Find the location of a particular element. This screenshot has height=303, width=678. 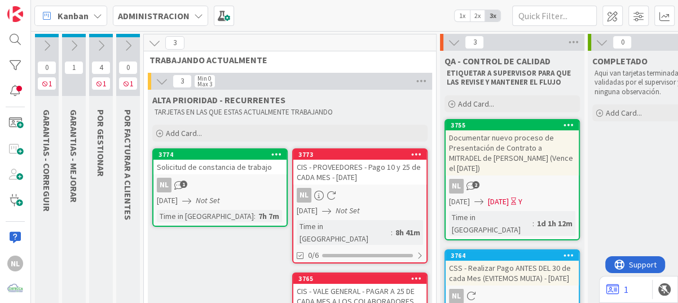

div: Y is located at coordinates (520, 201).